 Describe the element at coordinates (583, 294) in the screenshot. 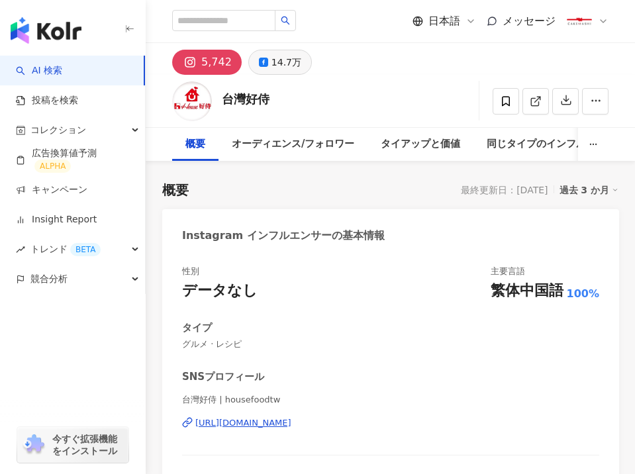

I see `span: 100%` at that location.